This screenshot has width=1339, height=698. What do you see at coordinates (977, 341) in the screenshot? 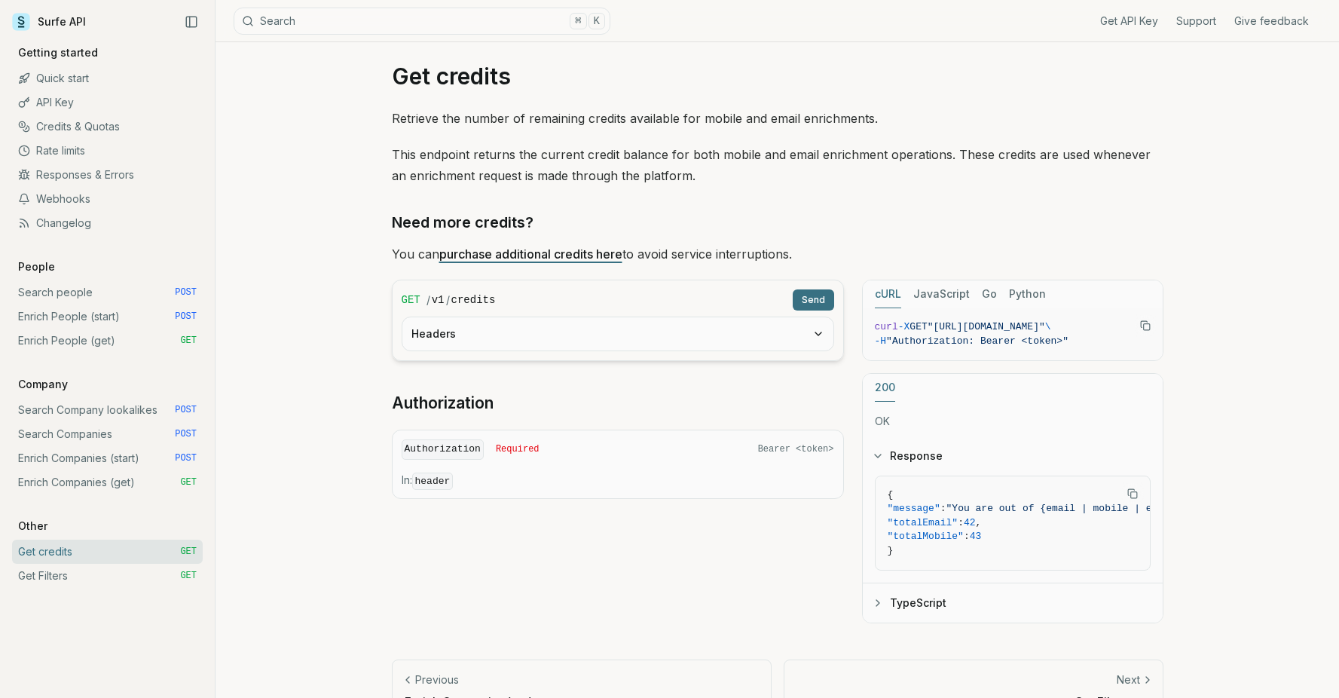
I see `span: "Authorization: Bearer <token>"` at bounding box center [977, 341].